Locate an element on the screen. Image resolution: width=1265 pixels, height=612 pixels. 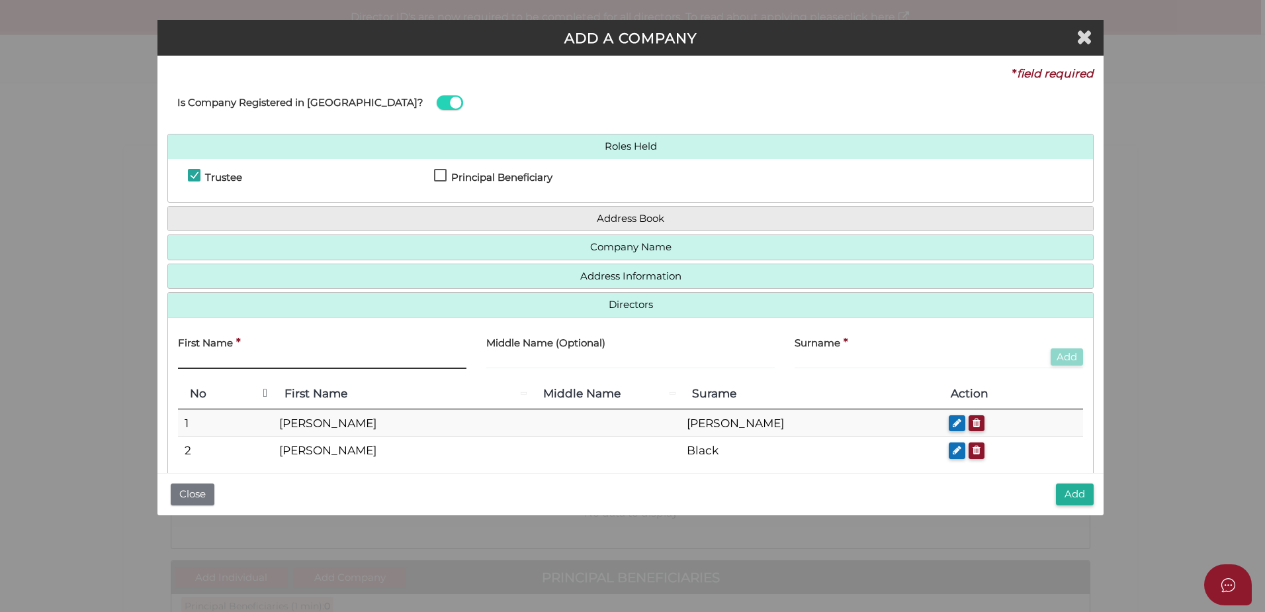
a: Address Information is located at coordinates (631, 276).